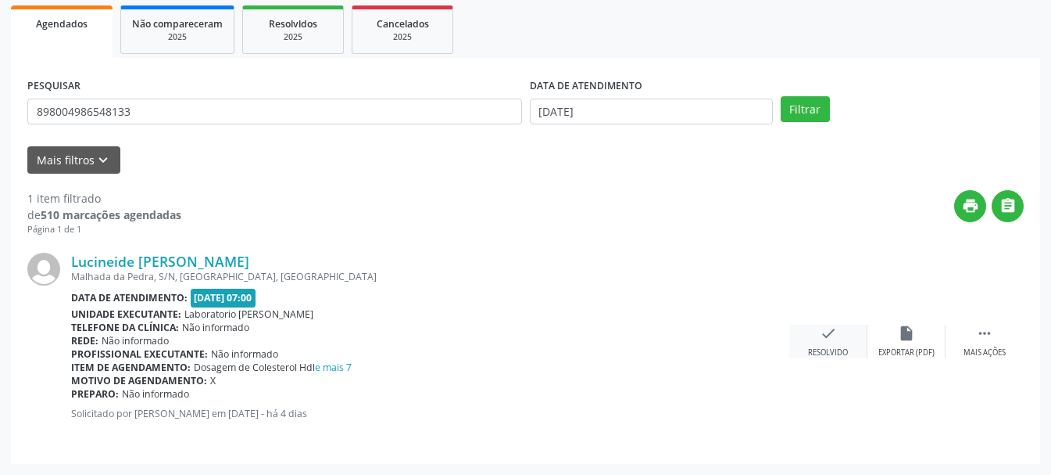  I want to click on span: Agendados, so click(62, 23).